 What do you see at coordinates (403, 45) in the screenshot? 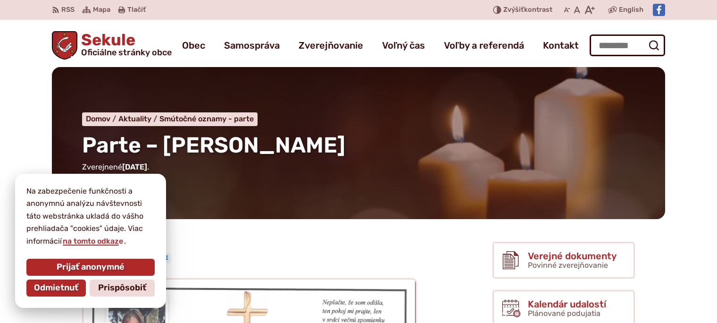
I see `span: Voľný čas` at bounding box center [403, 45].